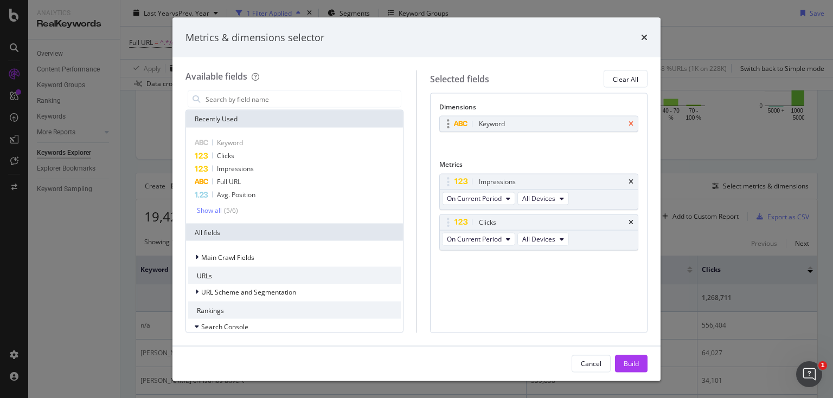  What do you see at coordinates (631, 364) in the screenshot?
I see `button: Build` at bounding box center [631, 364].